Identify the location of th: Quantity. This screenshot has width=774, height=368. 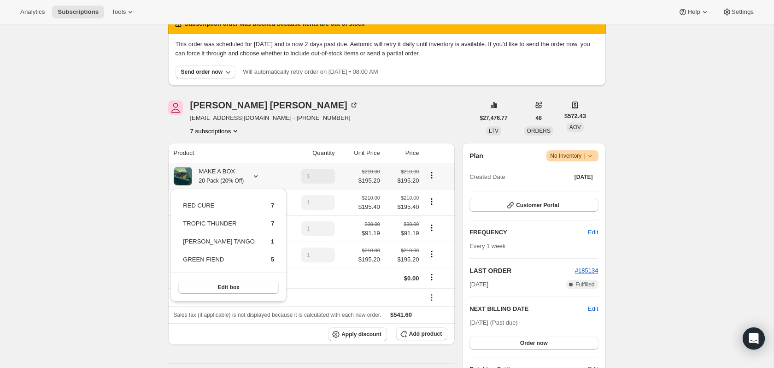
(310, 153).